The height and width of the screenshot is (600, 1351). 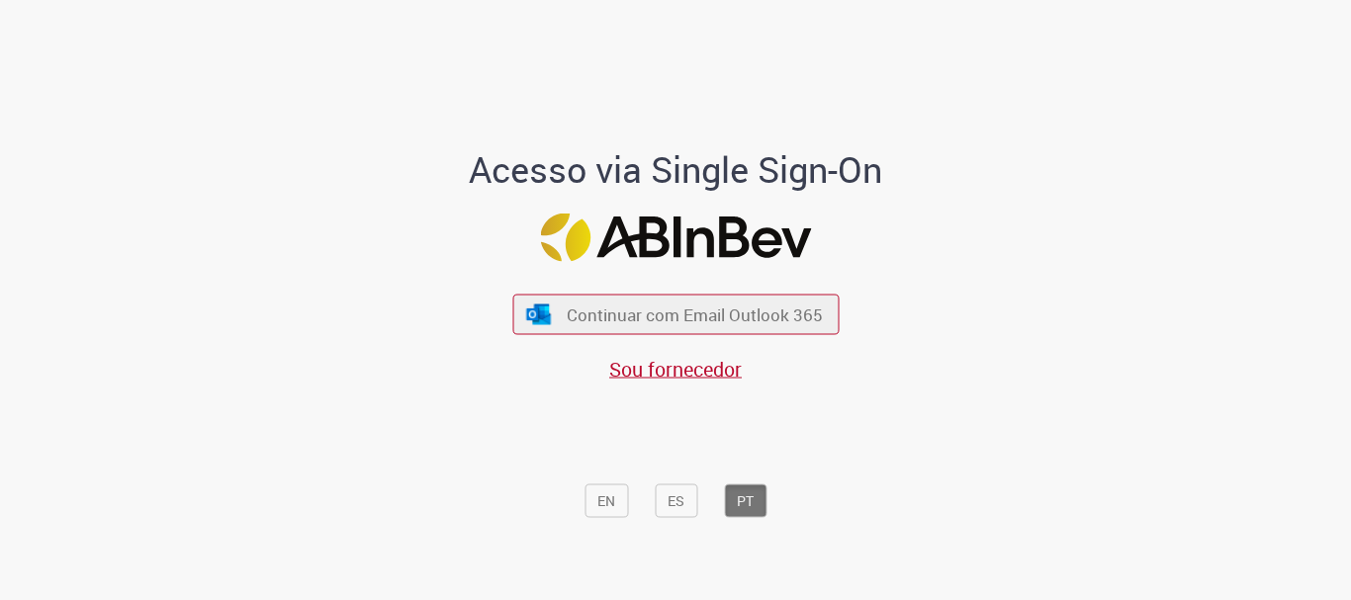 I want to click on h1: Acesso via Single Sign-On, so click(x=675, y=170).